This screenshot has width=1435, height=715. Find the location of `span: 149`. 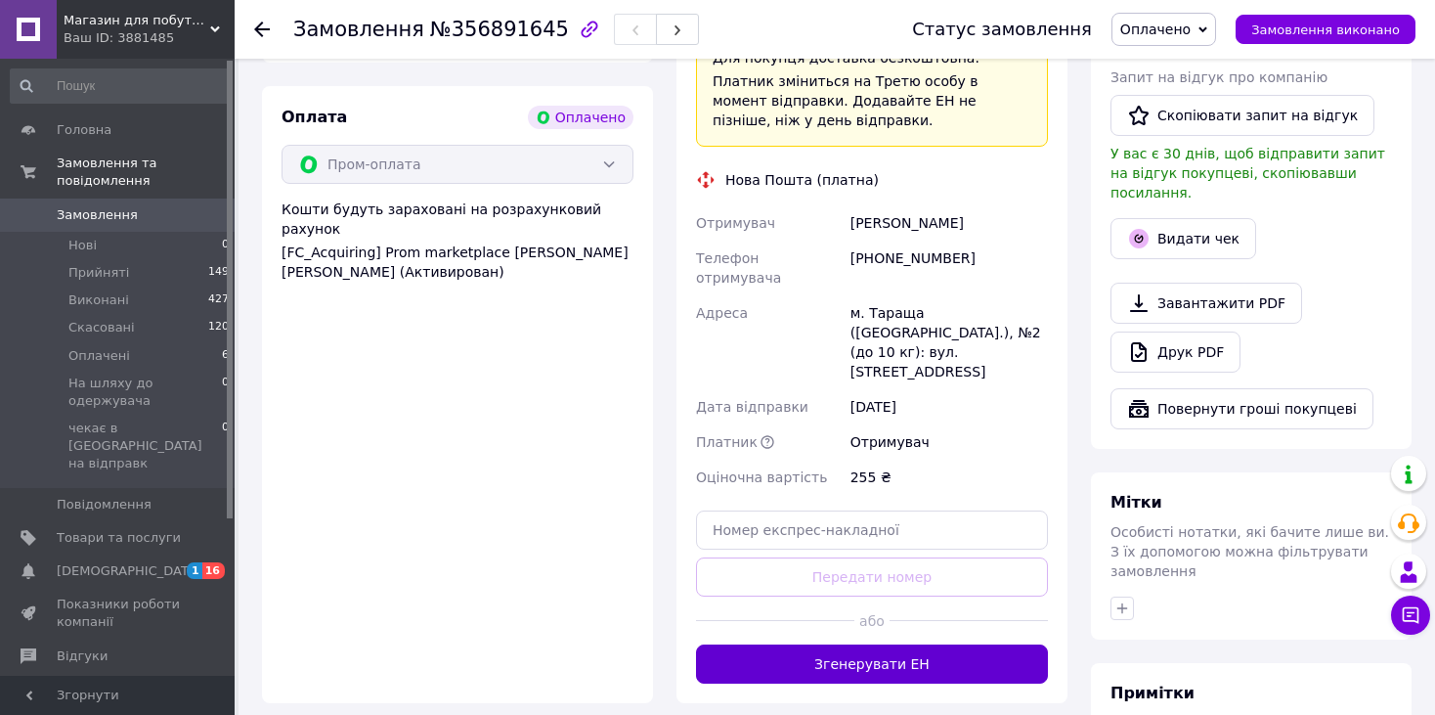

span: 149 is located at coordinates (218, 273).